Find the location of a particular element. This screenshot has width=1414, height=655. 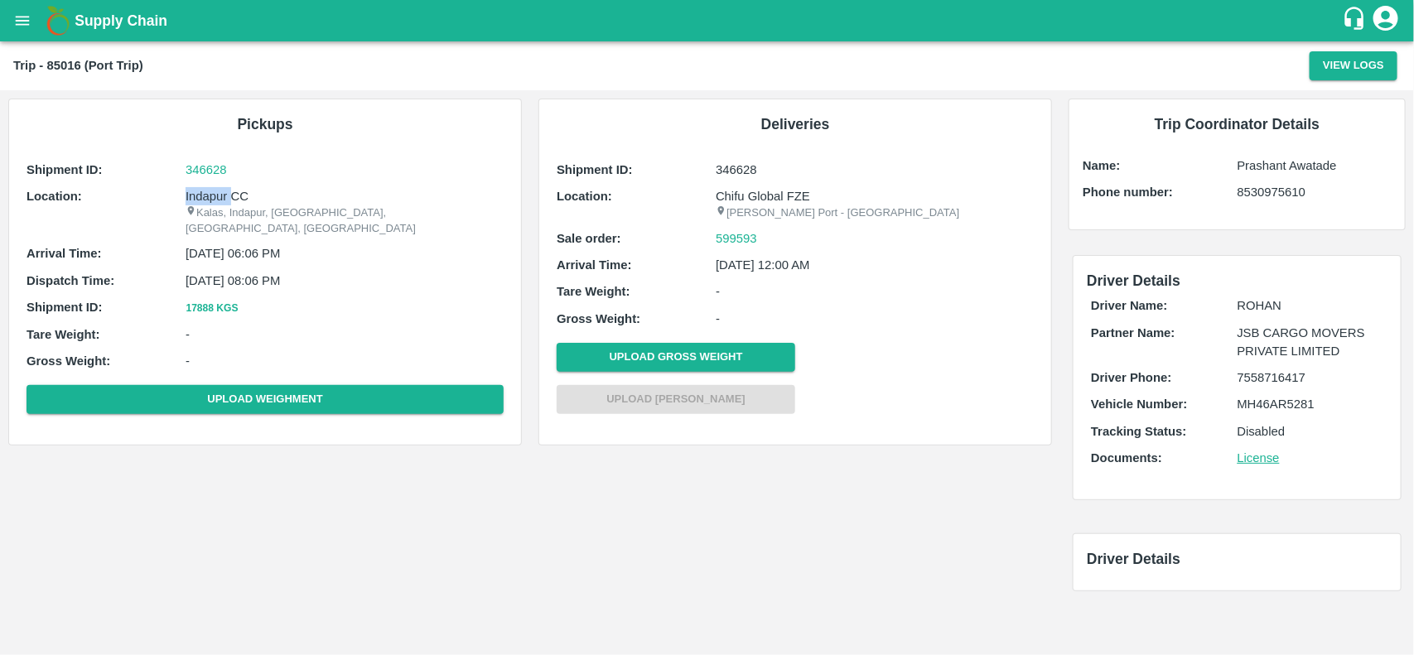

button: View Logs is located at coordinates (1353, 65).